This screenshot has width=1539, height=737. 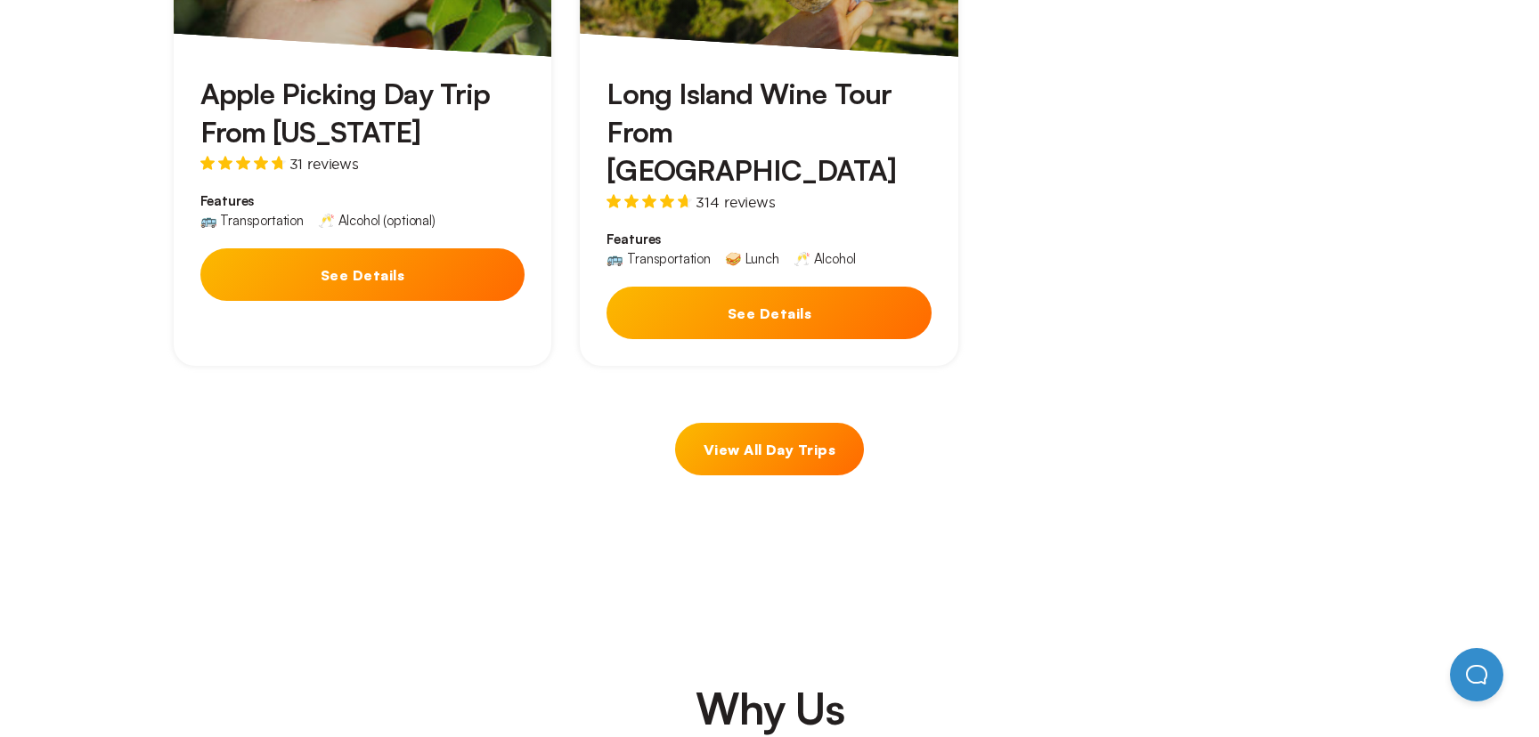 I want to click on a: View All Day Trips, so click(x=769, y=449).